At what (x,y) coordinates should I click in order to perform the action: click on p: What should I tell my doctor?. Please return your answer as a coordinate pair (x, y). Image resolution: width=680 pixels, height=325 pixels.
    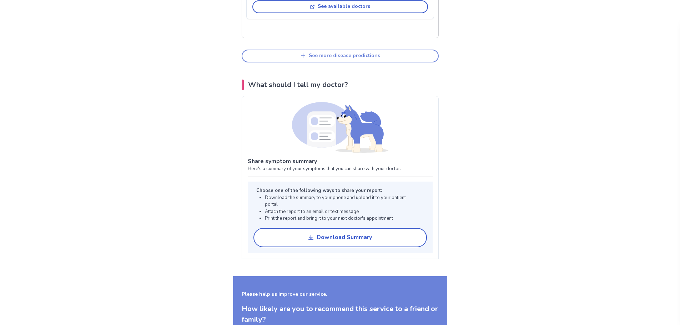
    Looking at the image, I should click on (298, 85).